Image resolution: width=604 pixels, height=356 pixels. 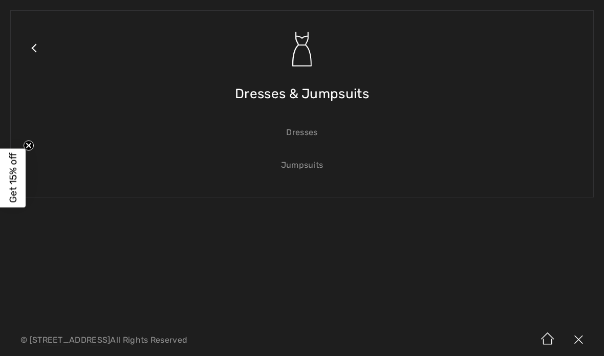 What do you see at coordinates (302, 133) in the screenshot?
I see `a: Dresses` at bounding box center [302, 133].